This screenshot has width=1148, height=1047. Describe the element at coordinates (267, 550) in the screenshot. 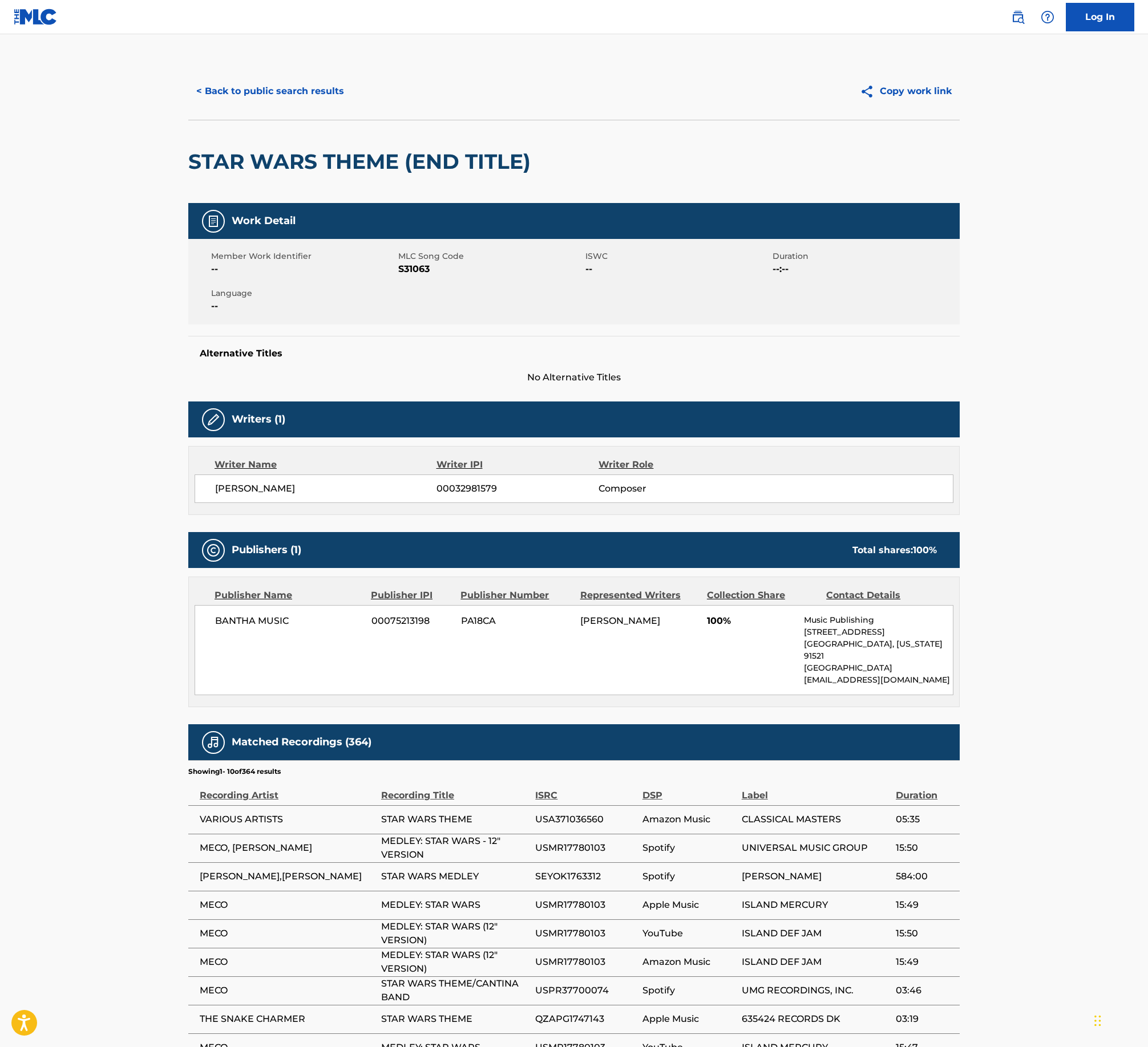

I see `h5: Publishers (1)` at that location.